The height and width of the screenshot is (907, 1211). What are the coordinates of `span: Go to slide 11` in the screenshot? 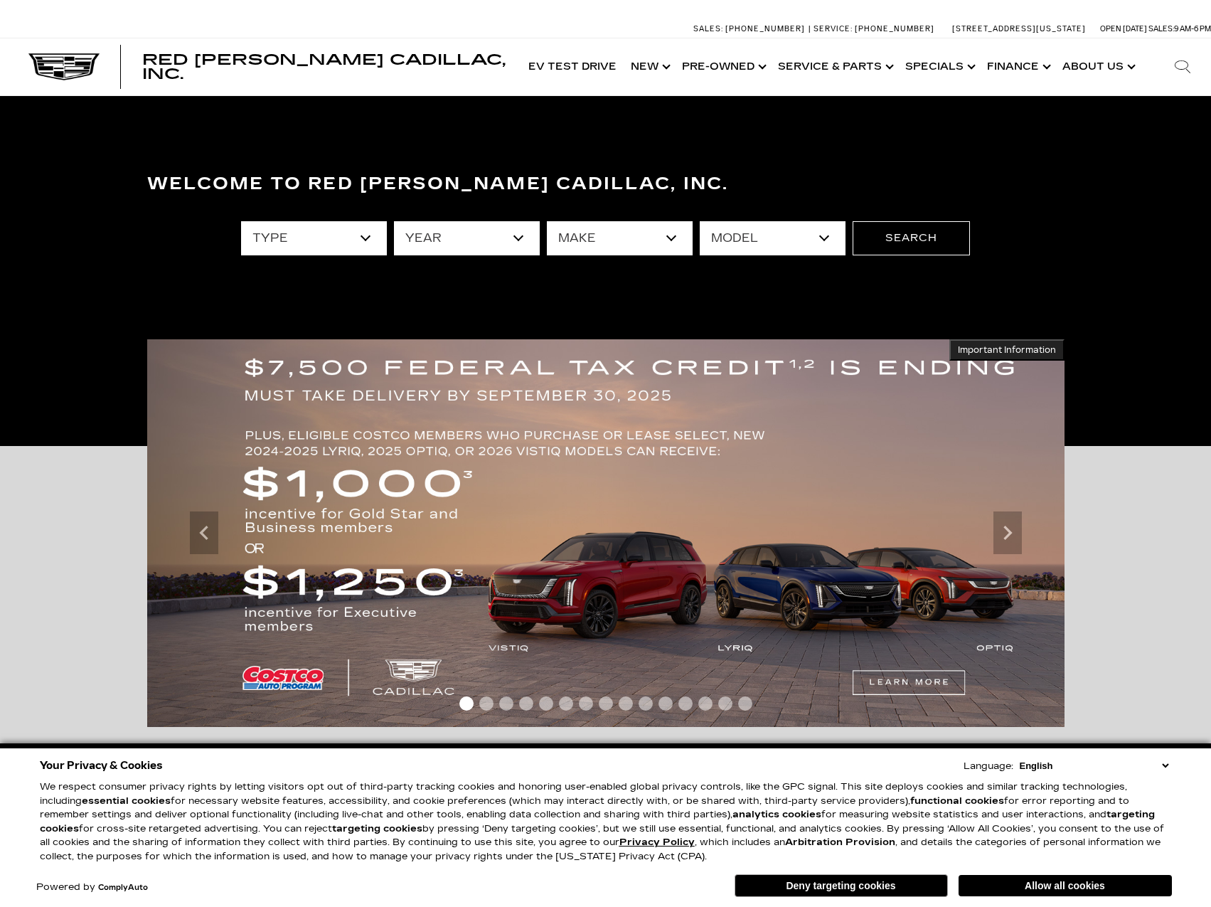 It's located at (666, 703).